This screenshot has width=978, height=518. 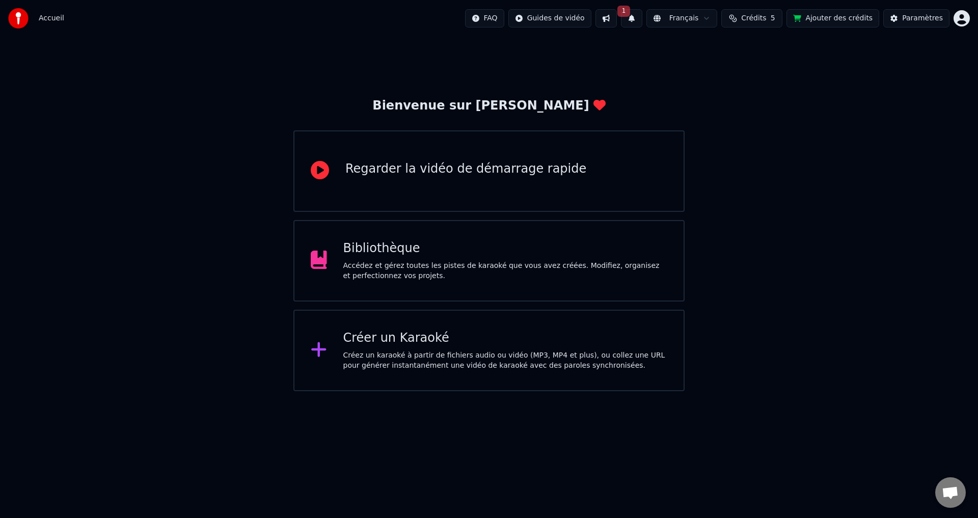 I want to click on nav: breadcrumb, so click(x=51, y=18).